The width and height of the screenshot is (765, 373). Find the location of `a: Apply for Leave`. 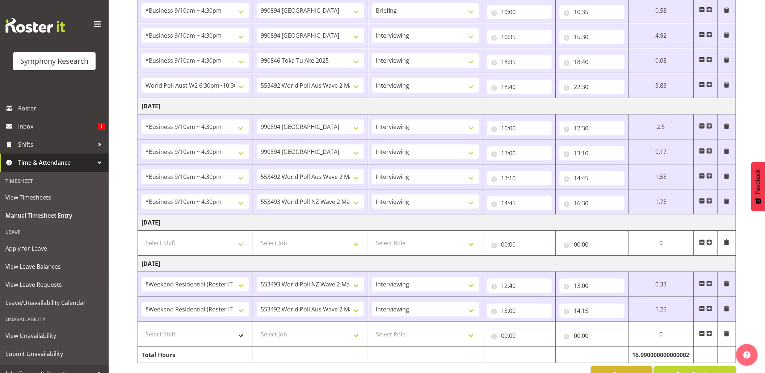

a: Apply for Leave is located at coordinates (54, 248).